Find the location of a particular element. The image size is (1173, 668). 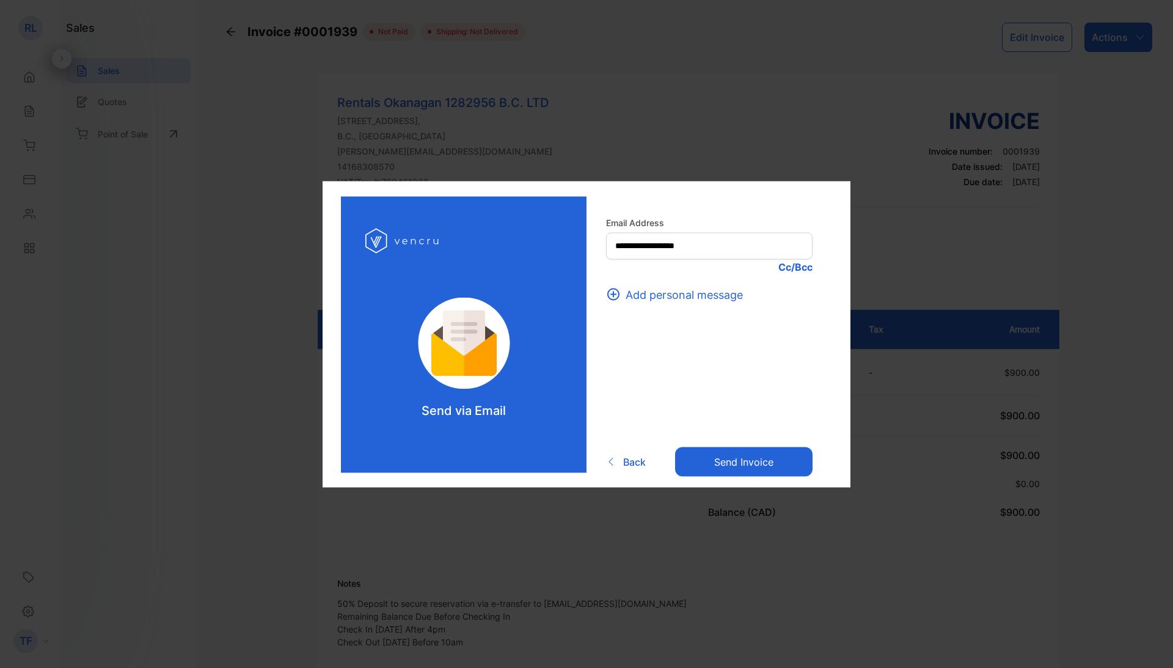

p: Cc/Bcc is located at coordinates (709, 266).